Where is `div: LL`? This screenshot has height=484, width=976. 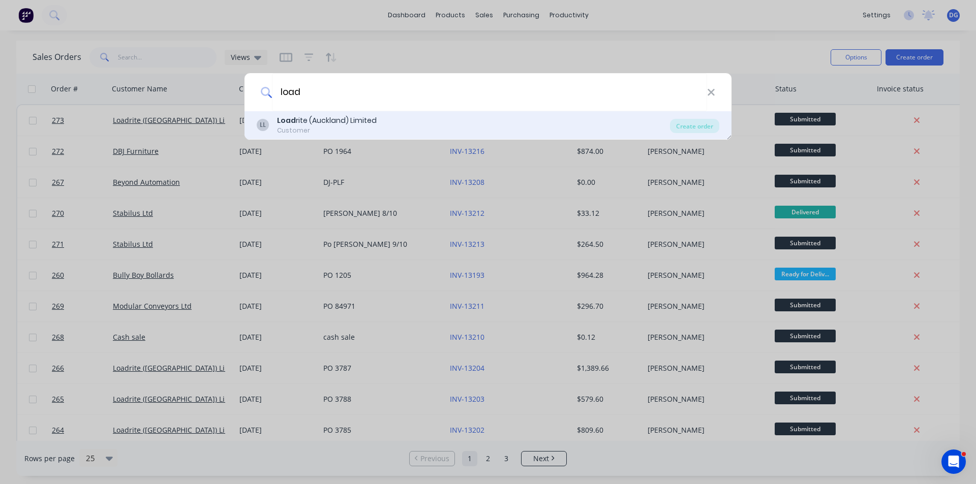 div: LL is located at coordinates (263, 125).